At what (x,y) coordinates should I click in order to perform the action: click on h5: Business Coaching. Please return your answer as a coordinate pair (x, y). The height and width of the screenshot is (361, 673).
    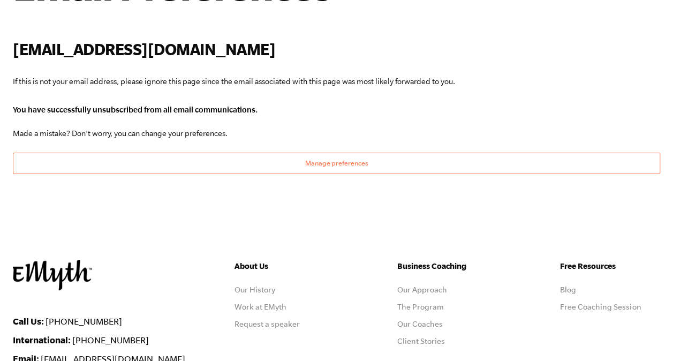
    Looking at the image, I should click on (447, 266).